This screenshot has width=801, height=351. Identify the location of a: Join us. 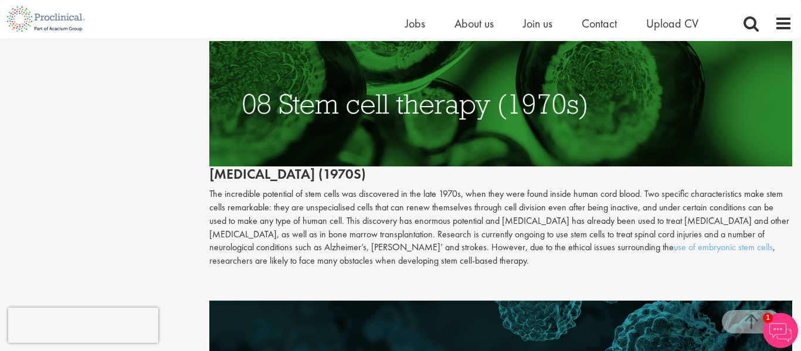
(538, 23).